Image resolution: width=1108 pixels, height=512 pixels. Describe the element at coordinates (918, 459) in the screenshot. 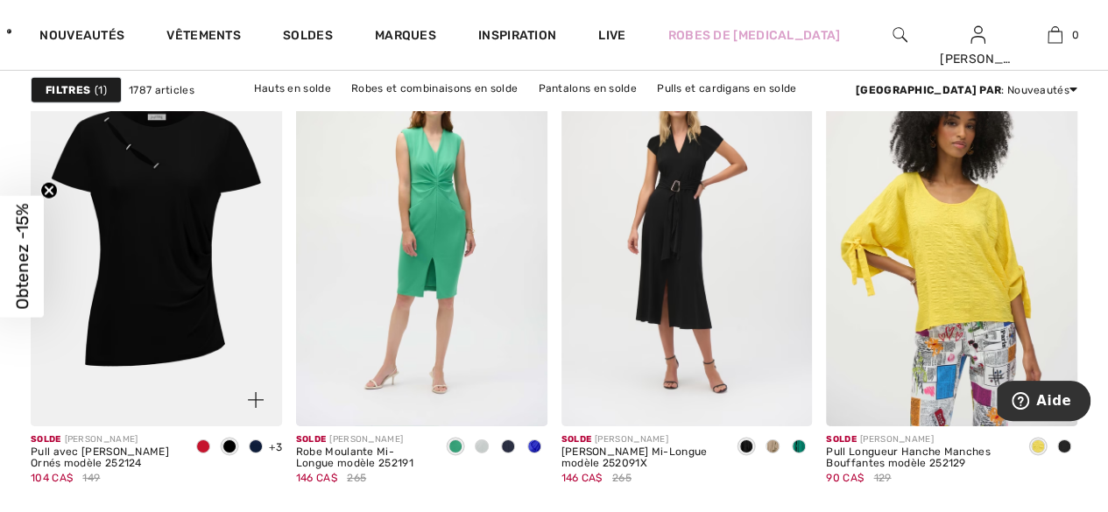

I see `div: Pull Longueur Hanche Manches Bouffantes modèle 252129` at that location.